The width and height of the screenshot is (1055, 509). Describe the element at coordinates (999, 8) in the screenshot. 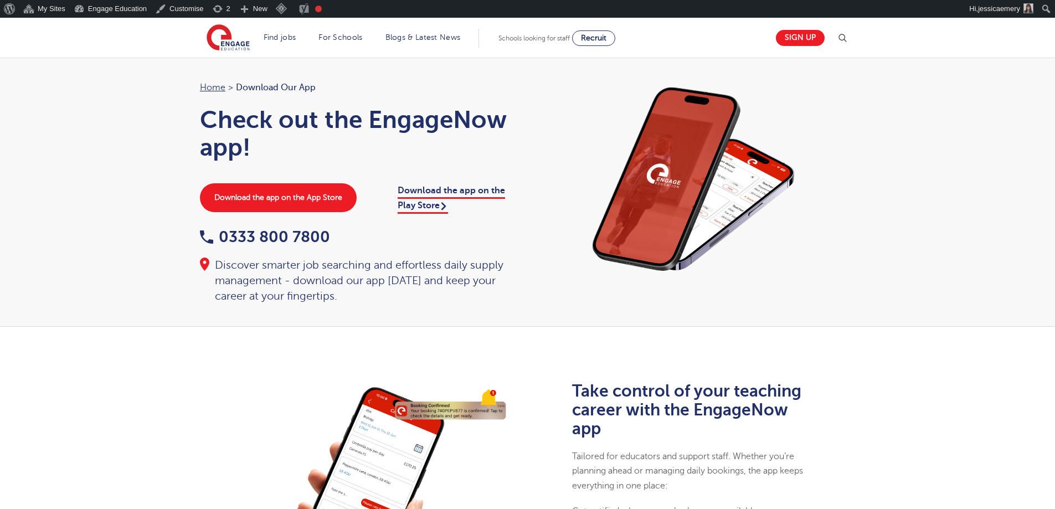

I see `span: jessicaemery` at that location.